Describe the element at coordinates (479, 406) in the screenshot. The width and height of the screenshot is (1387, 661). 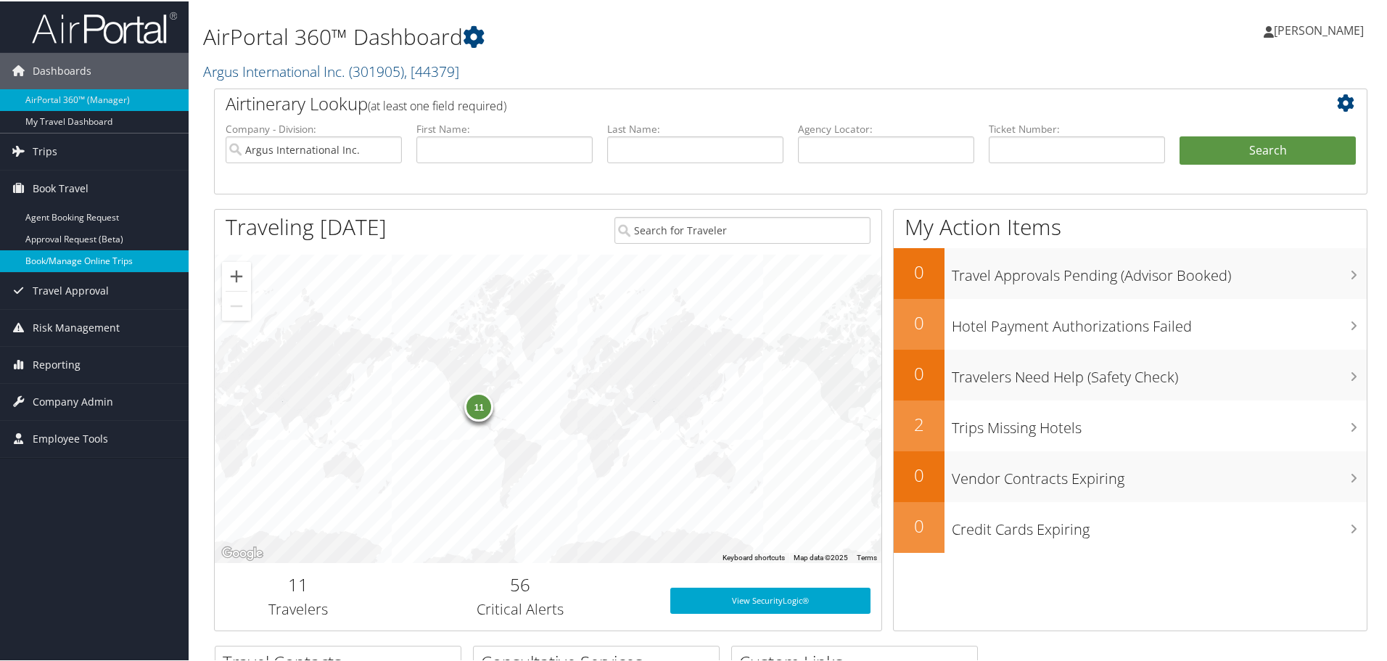
I see `div: 11` at that location.